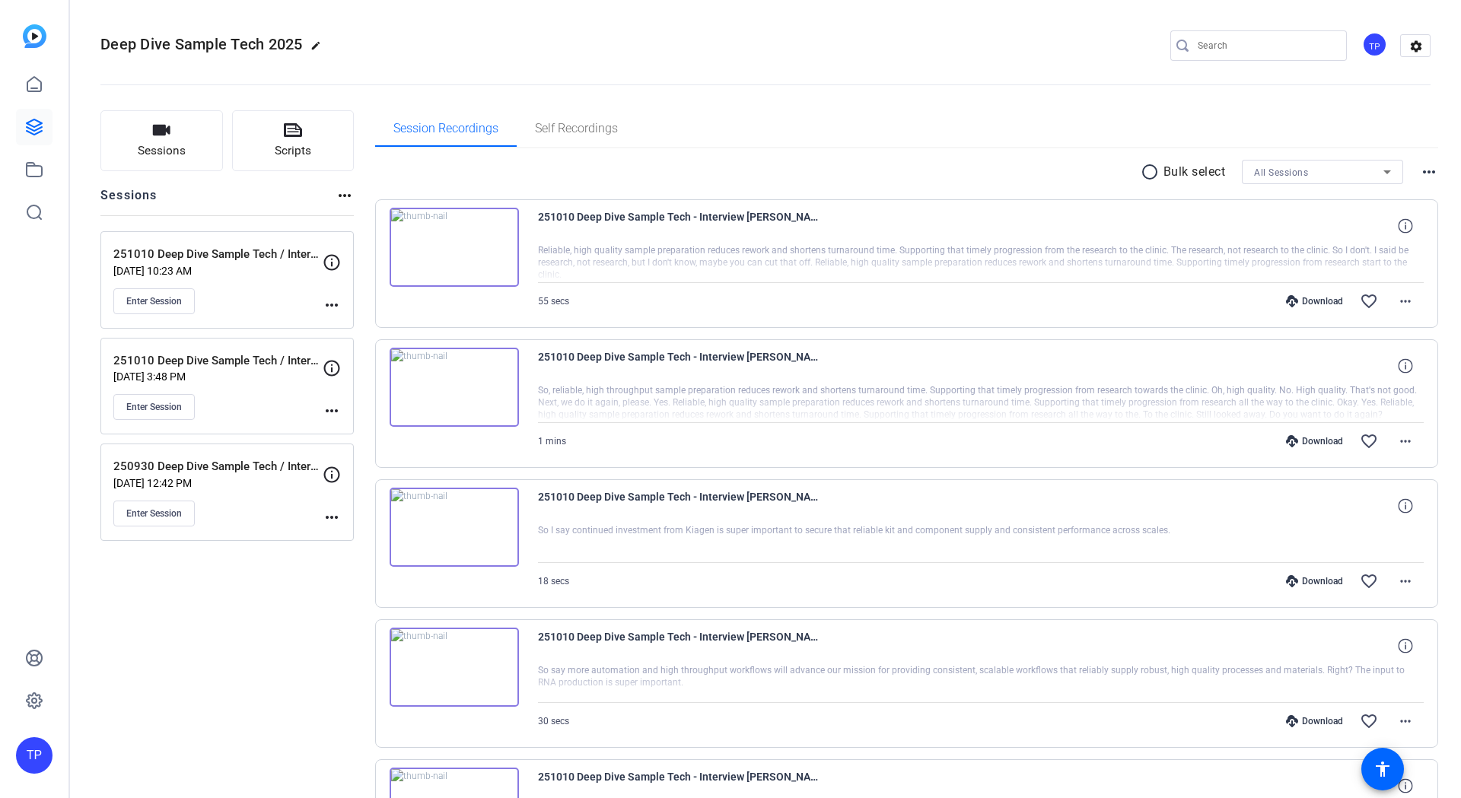  What do you see at coordinates (293, 141) in the screenshot?
I see `button: Scripts` at bounding box center [293, 141].